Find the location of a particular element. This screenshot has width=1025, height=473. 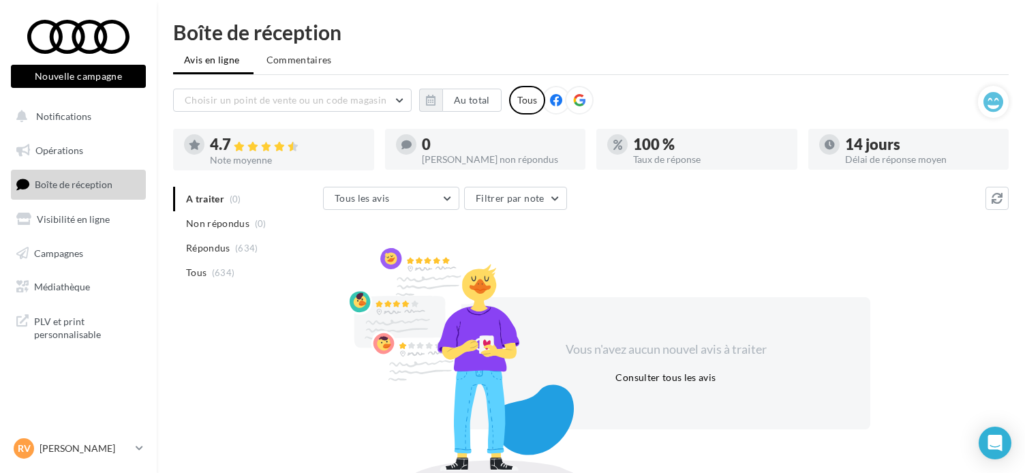

span: Répondus is located at coordinates (208, 248).